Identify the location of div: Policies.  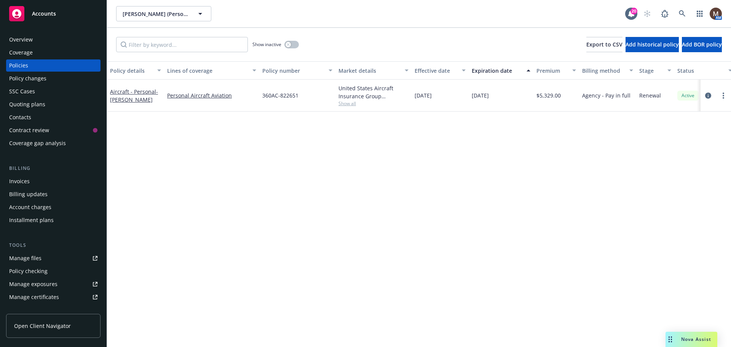
(19, 65).